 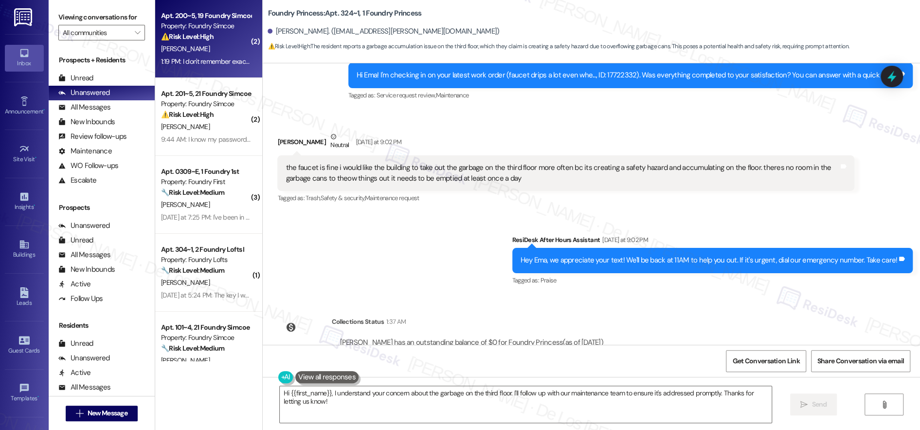 What do you see at coordinates (24, 345) in the screenshot?
I see `a: Guest Cards` at bounding box center [24, 345].